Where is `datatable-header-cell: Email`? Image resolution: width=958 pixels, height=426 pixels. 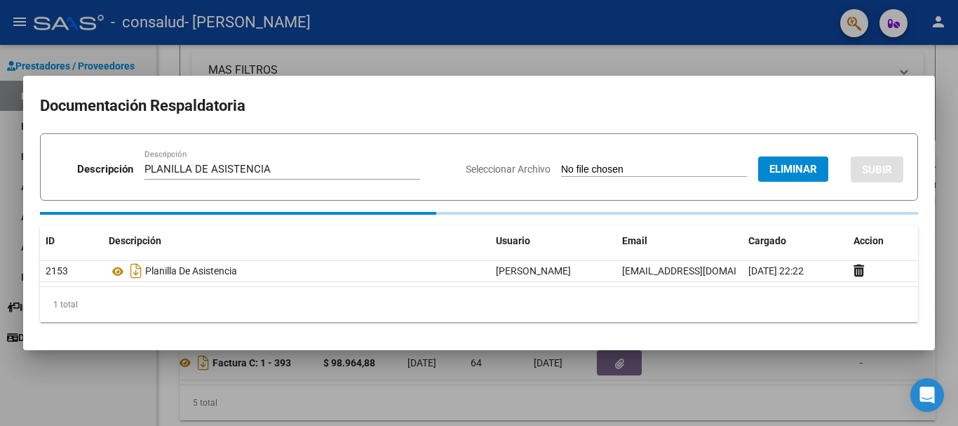 datatable-header-cell: Email is located at coordinates (679, 241).